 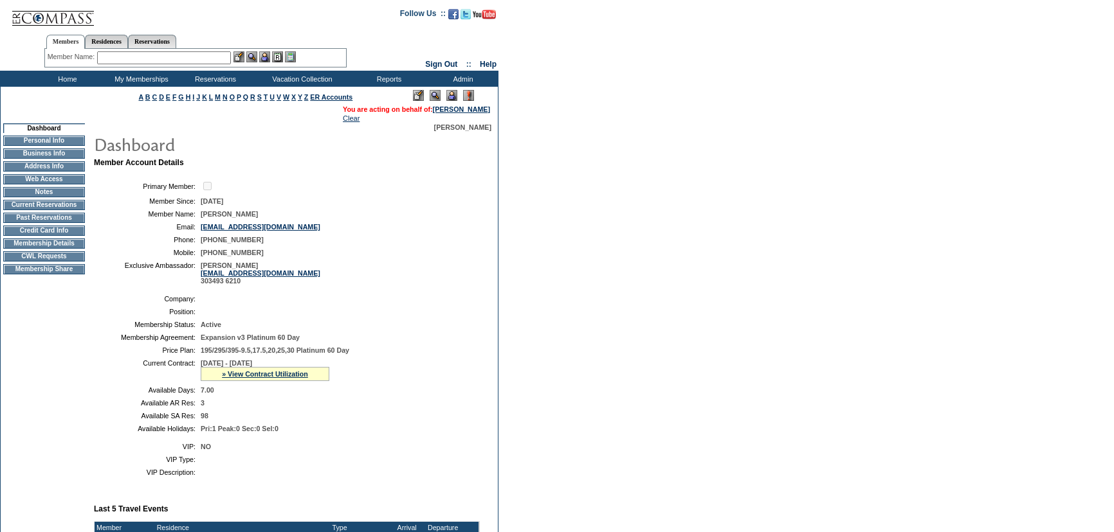 What do you see at coordinates (418, 95) in the screenshot?
I see `img: Edit Mode` at bounding box center [418, 95].